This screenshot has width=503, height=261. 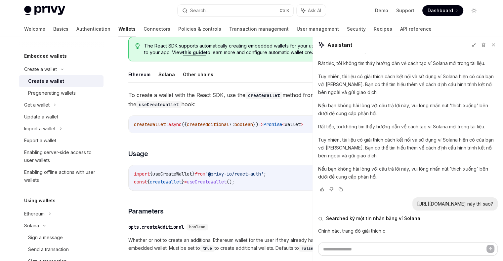 I want to click on span: Parameters, so click(x=146, y=212).